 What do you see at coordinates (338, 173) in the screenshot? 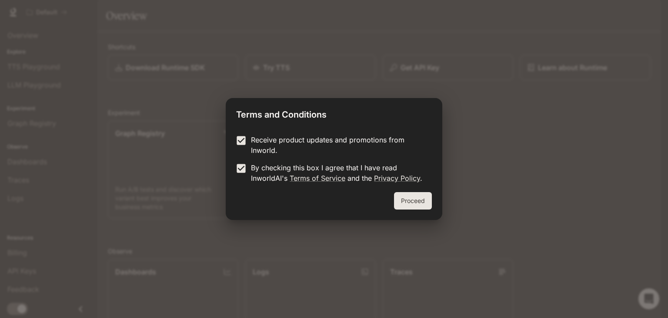
I see `p: By checking this box I agree that I have read InworldAI's and the .` at bounding box center [338, 173].